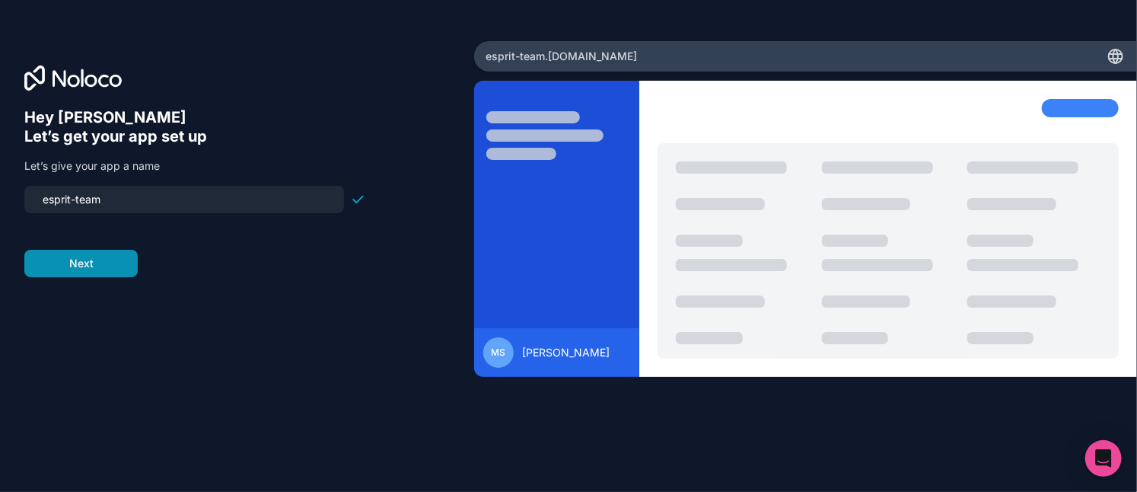 The width and height of the screenshot is (1137, 492). What do you see at coordinates (195, 136) in the screenshot?
I see `h6: Let’s get your app set up` at bounding box center [195, 136].